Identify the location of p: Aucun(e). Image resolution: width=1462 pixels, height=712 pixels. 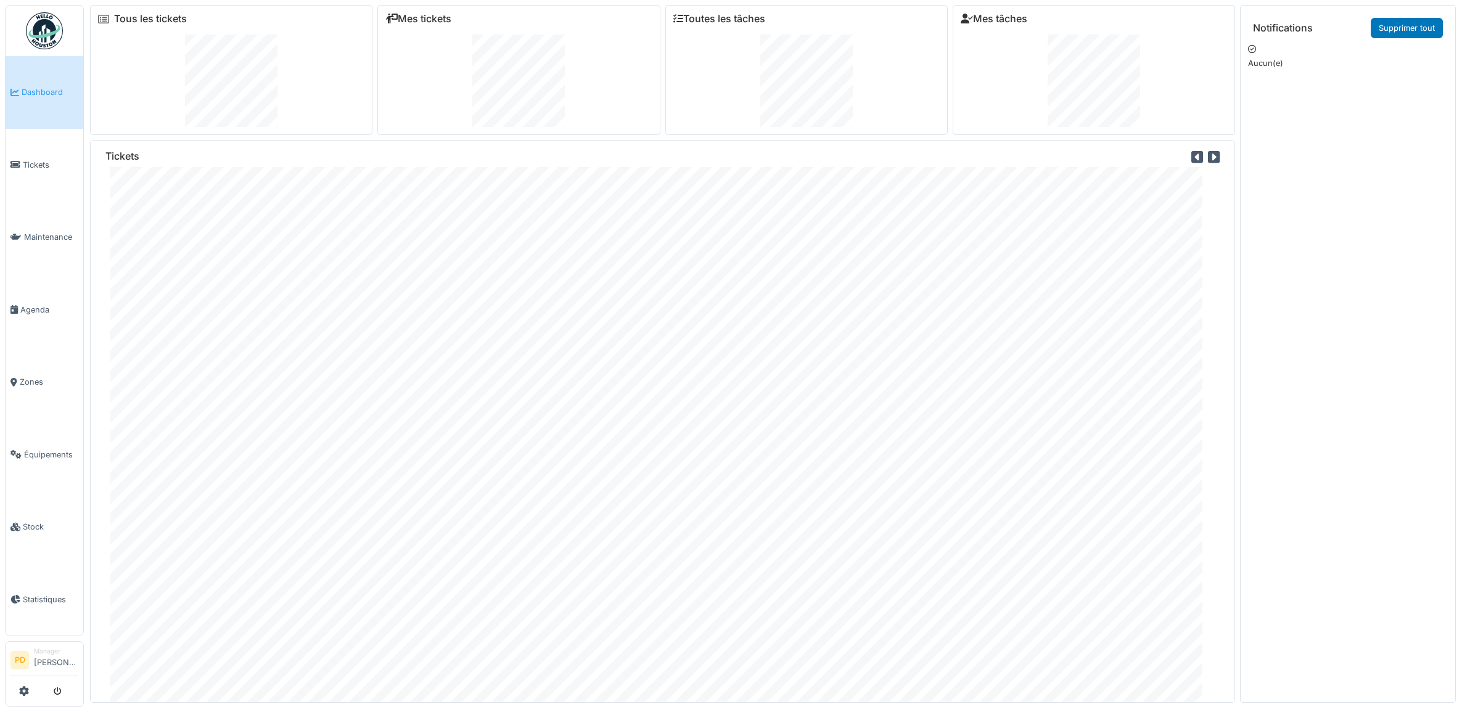
(1348, 63).